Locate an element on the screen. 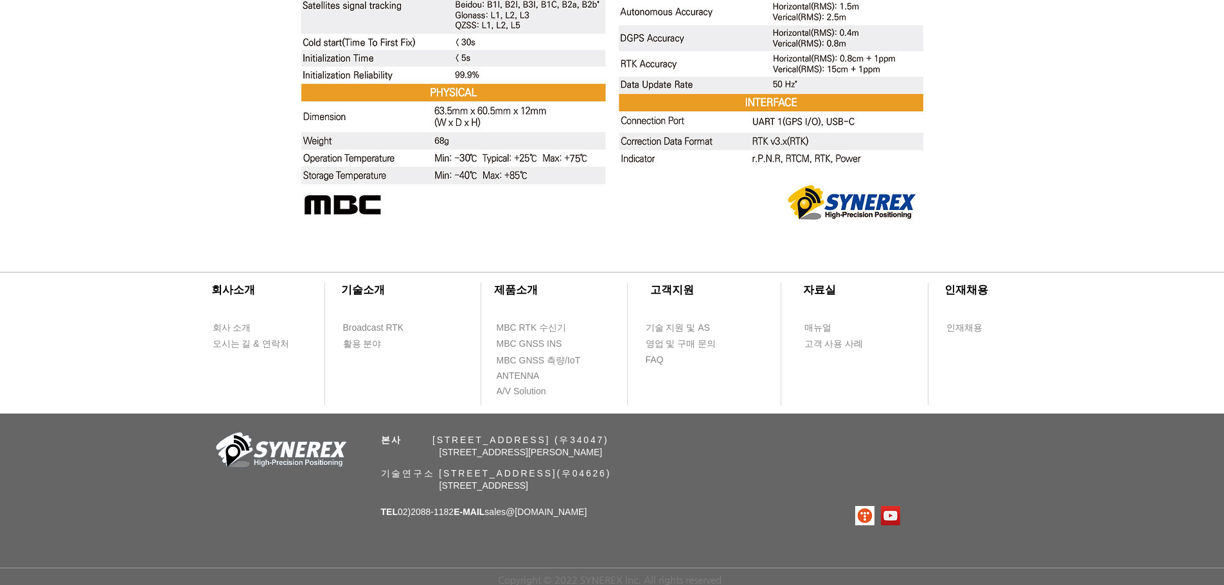  a: 오시는 길 & 연락처 is located at coordinates (255, 344).